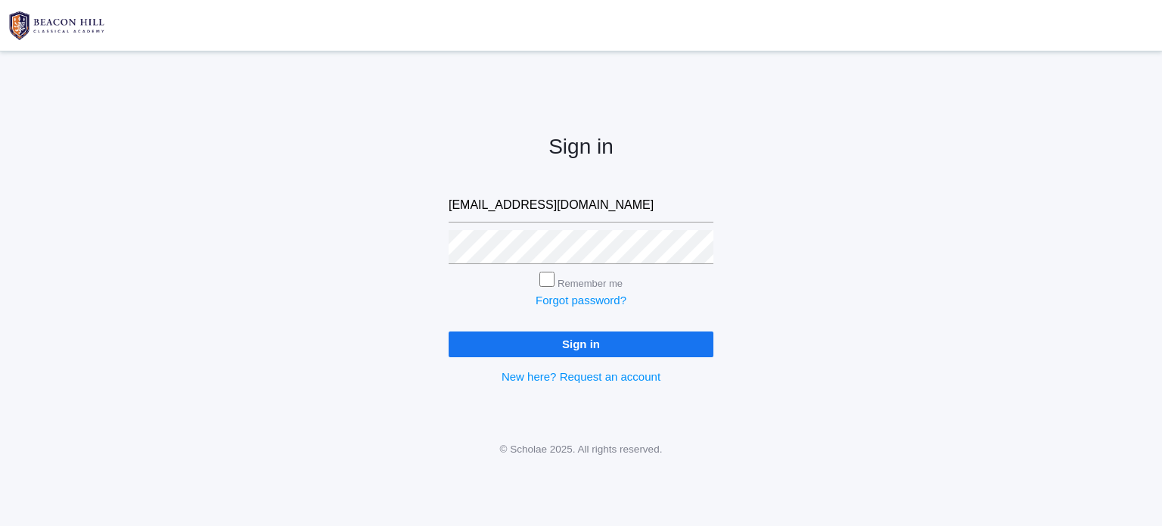  Describe the element at coordinates (581, 376) in the screenshot. I see `a: New here? Request an account` at that location.